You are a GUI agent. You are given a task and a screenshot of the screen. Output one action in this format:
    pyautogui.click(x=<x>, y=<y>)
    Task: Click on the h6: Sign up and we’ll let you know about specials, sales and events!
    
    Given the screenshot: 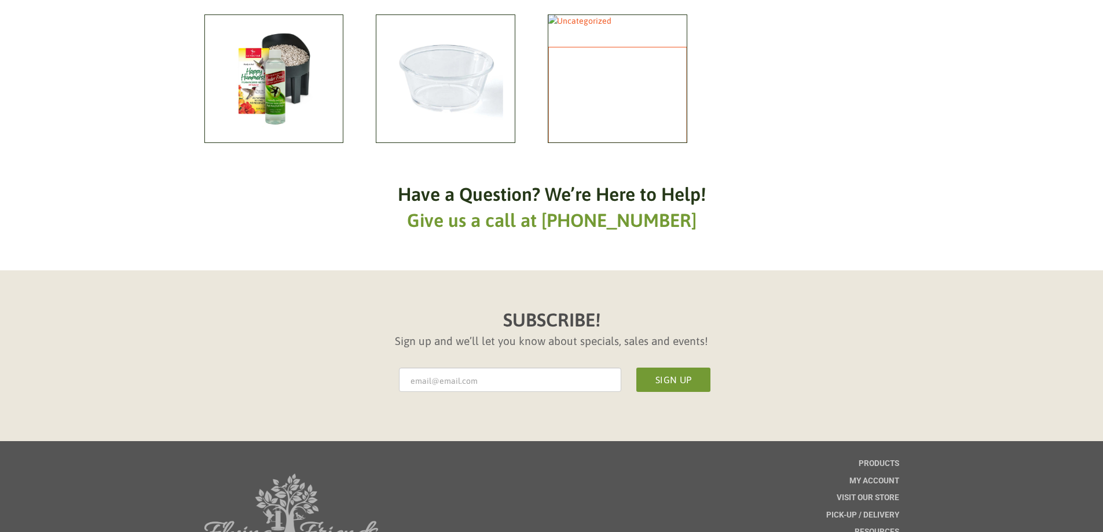 What is the action you would take?
    pyautogui.click(x=551, y=341)
    